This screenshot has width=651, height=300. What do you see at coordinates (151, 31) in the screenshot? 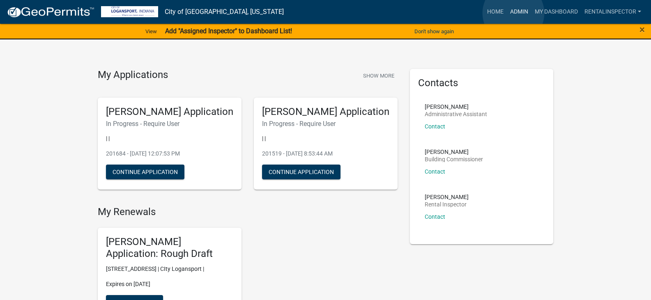
I see `a: View` at bounding box center [151, 31].